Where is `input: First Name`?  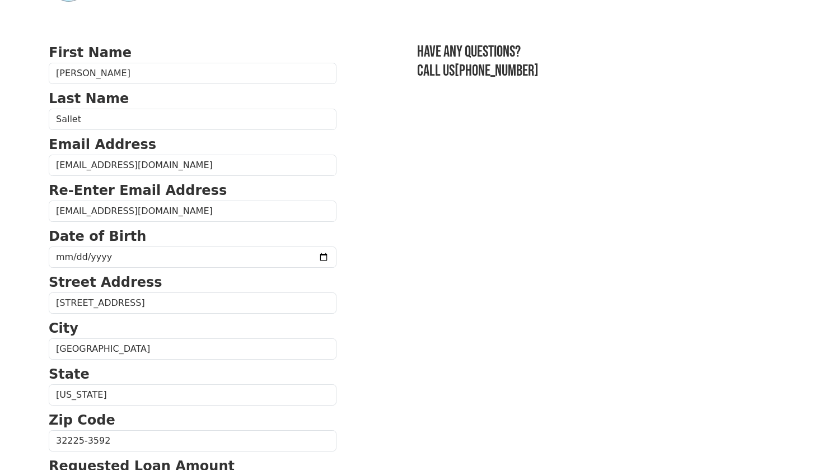
input: First Name is located at coordinates (193, 73).